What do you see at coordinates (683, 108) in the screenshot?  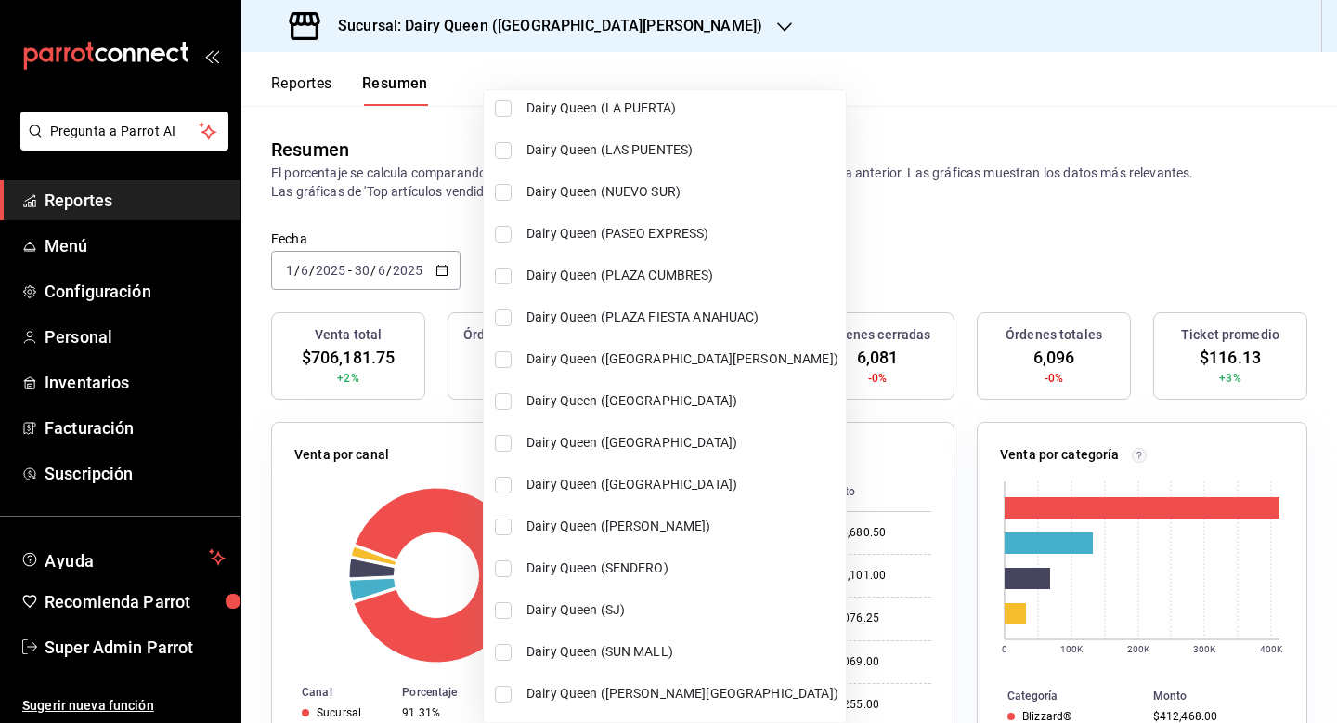 I see `span: Dairy Queen (LA PUERTA)` at bounding box center [683, 108].